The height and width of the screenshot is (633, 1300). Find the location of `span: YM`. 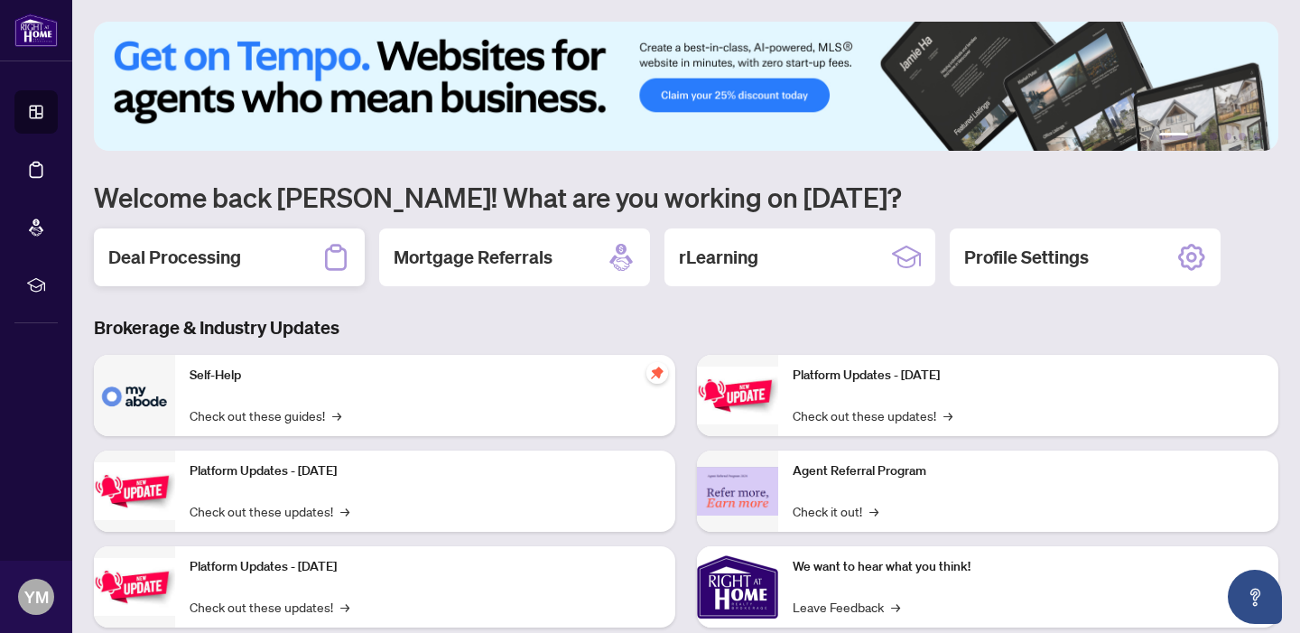

span: YM is located at coordinates (36, 597).